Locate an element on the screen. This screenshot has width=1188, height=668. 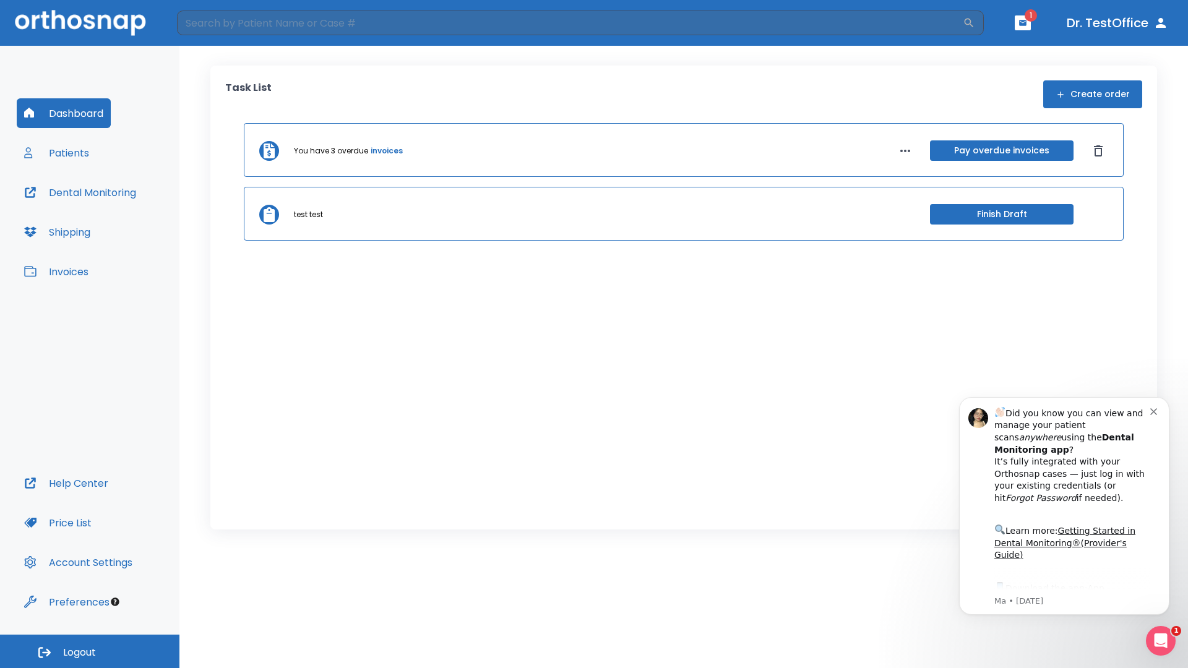
button: Dr. TestOffice is located at coordinates (1117, 23).